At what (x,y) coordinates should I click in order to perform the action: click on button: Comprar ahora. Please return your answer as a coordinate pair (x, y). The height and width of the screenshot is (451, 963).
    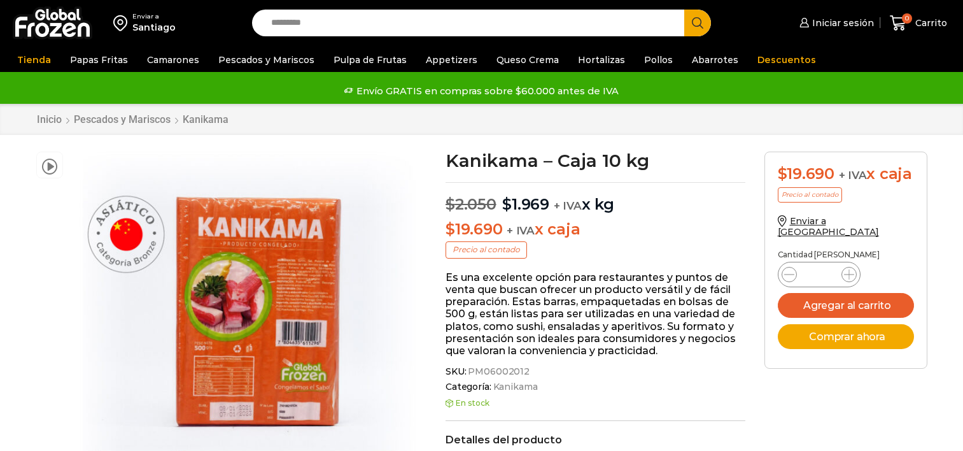
    Looking at the image, I should click on (846, 336).